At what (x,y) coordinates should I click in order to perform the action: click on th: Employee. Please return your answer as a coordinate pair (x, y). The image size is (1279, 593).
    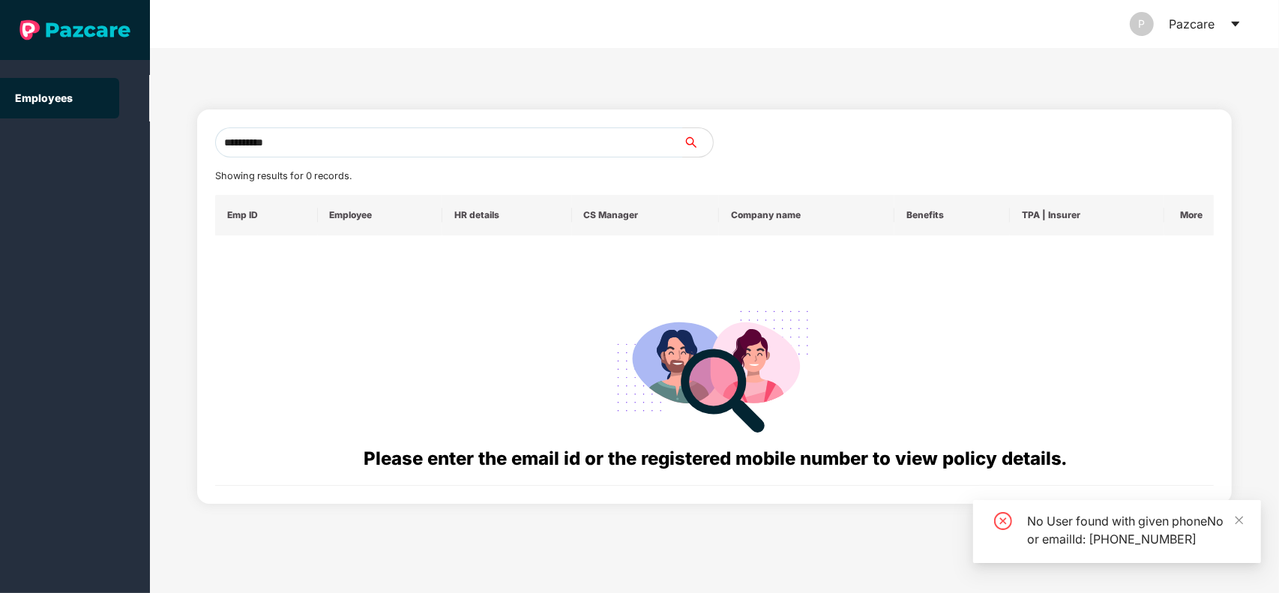
    Looking at the image, I should click on (380, 215).